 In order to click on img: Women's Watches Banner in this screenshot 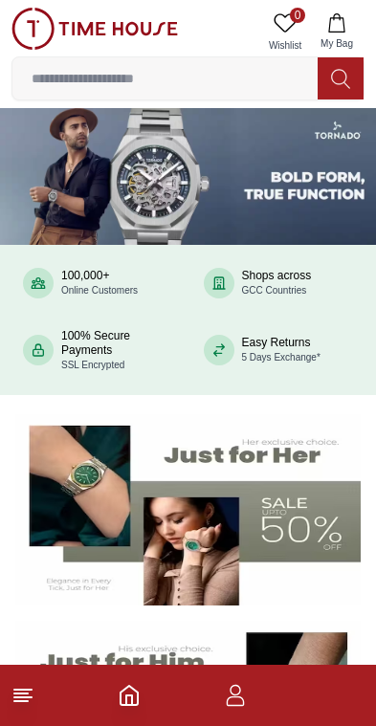, I will do `click(188, 510)`.